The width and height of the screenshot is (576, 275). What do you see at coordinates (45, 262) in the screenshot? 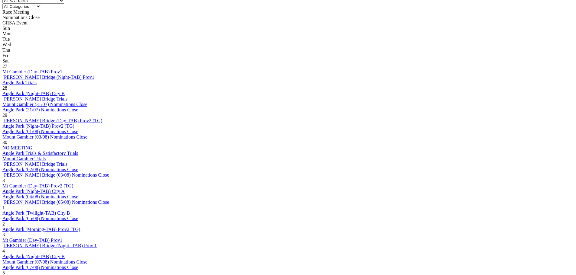
I see `a: Mount Gambier (07/08) Nominations Close` at bounding box center [45, 262].